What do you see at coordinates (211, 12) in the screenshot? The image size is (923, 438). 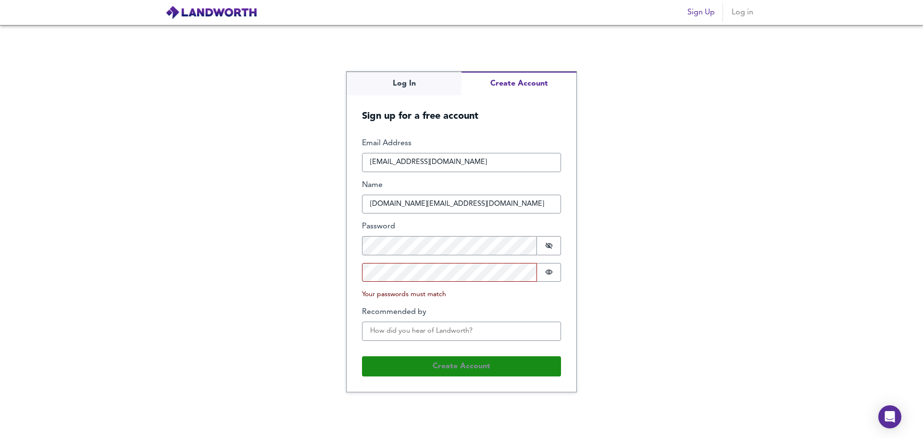 I see `img: logo` at bounding box center [211, 12].